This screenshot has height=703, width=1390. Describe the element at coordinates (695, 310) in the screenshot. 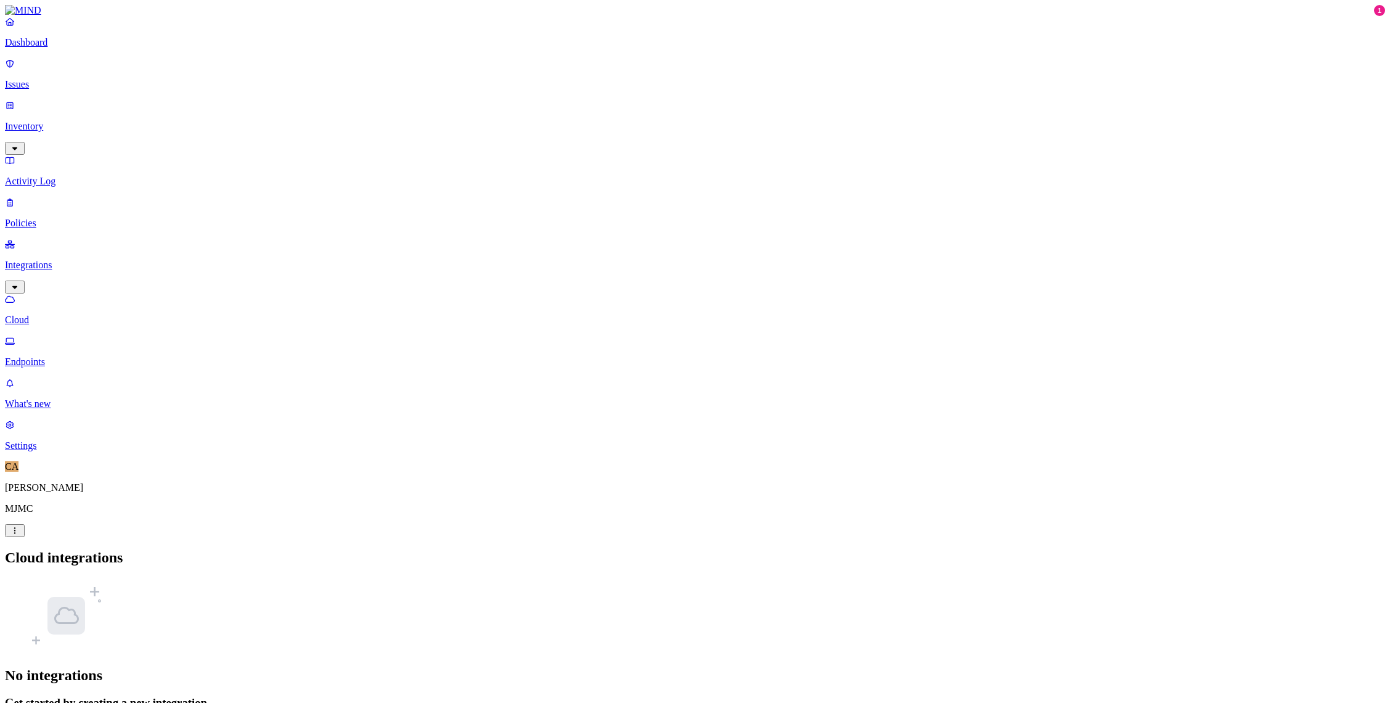

I see `a: Cloud` at that location.